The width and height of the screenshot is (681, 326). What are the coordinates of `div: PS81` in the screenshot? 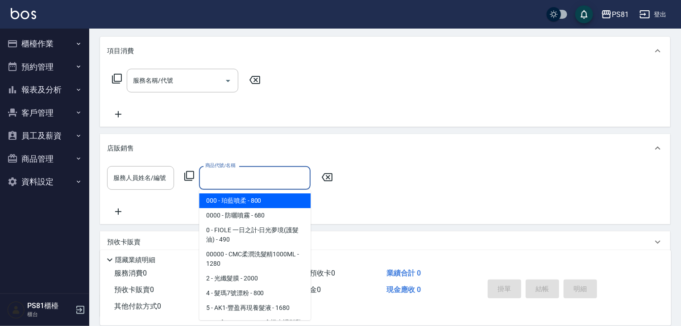 It's located at (620, 14).